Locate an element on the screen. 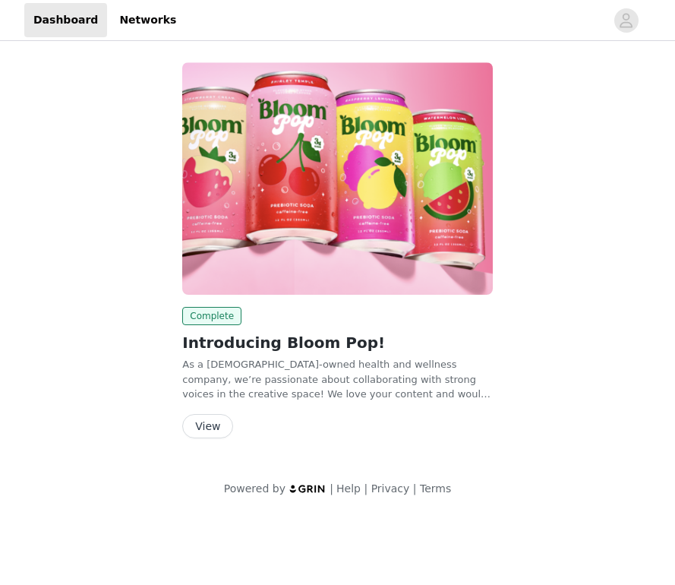 The image size is (675, 585). span: Powered by is located at coordinates (254, 488).